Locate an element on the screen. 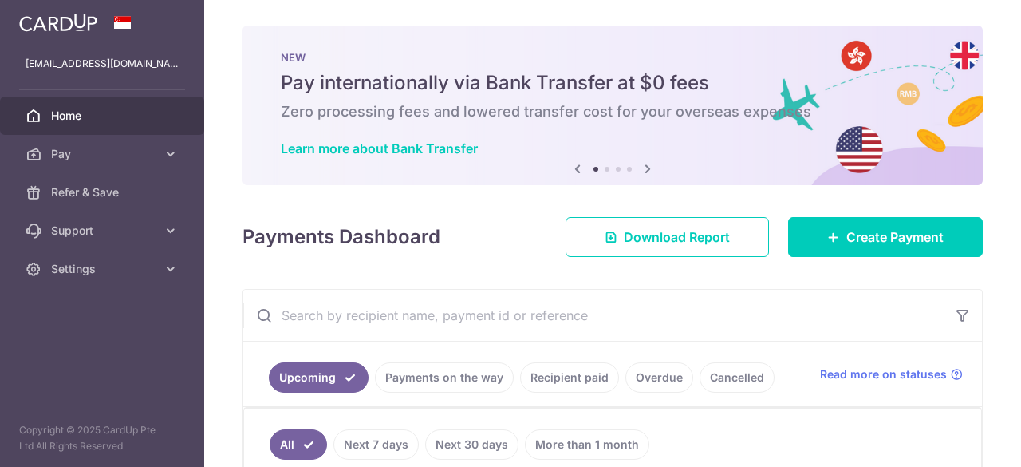 Image resolution: width=1021 pixels, height=467 pixels. a: Recipient paid is located at coordinates (570, 377).